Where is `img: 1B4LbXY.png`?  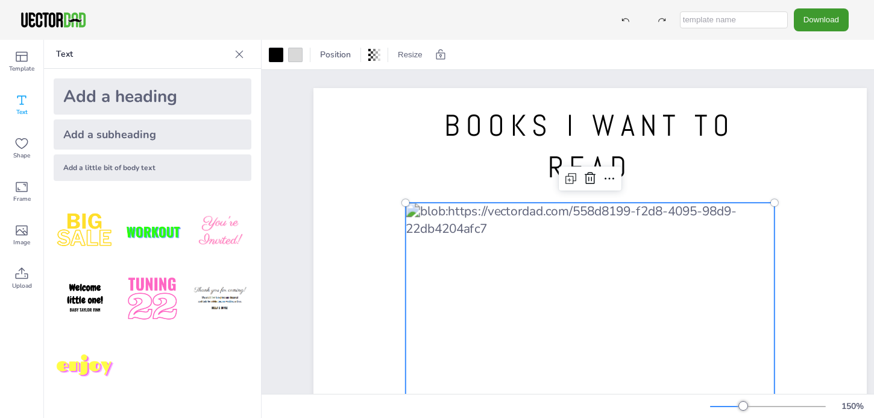 img: 1B4LbXY.png is located at coordinates (153, 299).